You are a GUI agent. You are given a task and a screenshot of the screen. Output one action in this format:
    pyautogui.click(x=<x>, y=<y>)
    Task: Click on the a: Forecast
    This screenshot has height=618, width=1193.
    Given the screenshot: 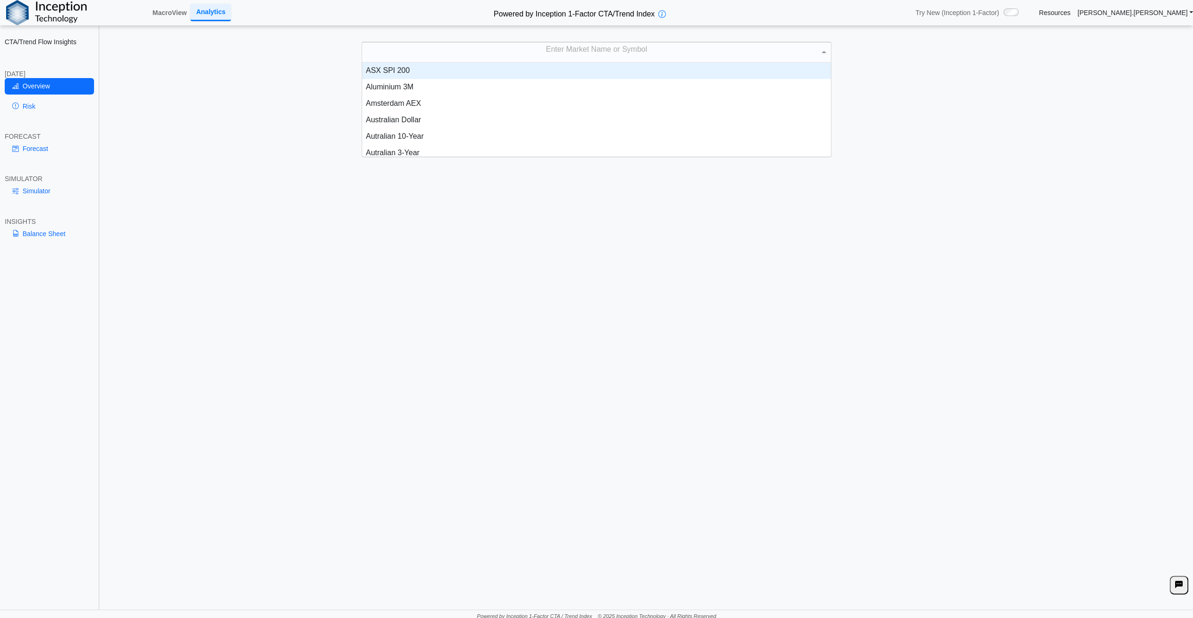 What is the action you would take?
    pyautogui.click(x=49, y=149)
    